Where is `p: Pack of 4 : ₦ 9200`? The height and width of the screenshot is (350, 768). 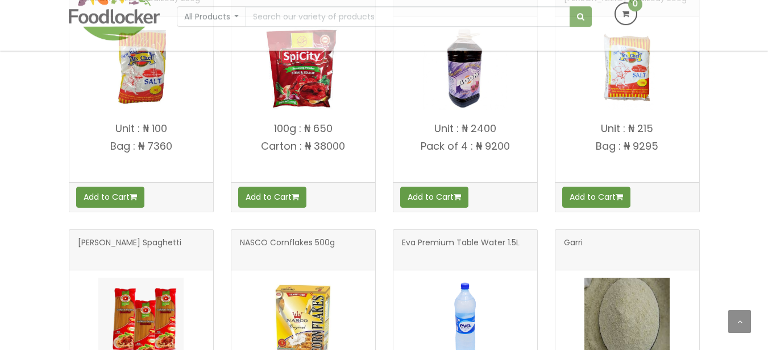 p: Pack of 4 : ₦ 9200 is located at coordinates (465, 146).